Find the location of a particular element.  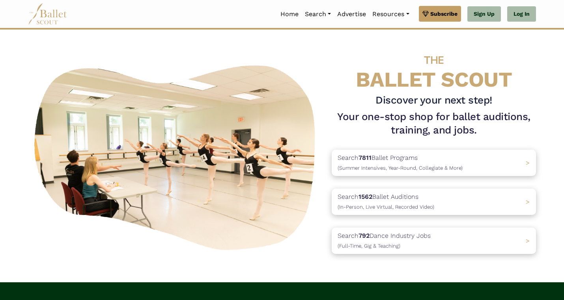

b: 792 is located at coordinates (364, 236).